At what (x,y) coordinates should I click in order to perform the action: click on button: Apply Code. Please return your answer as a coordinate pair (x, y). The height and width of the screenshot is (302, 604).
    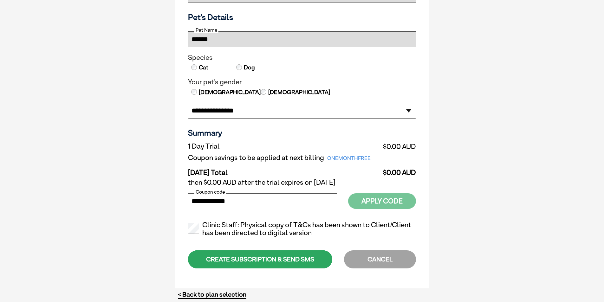
    Looking at the image, I should click on (382, 201).